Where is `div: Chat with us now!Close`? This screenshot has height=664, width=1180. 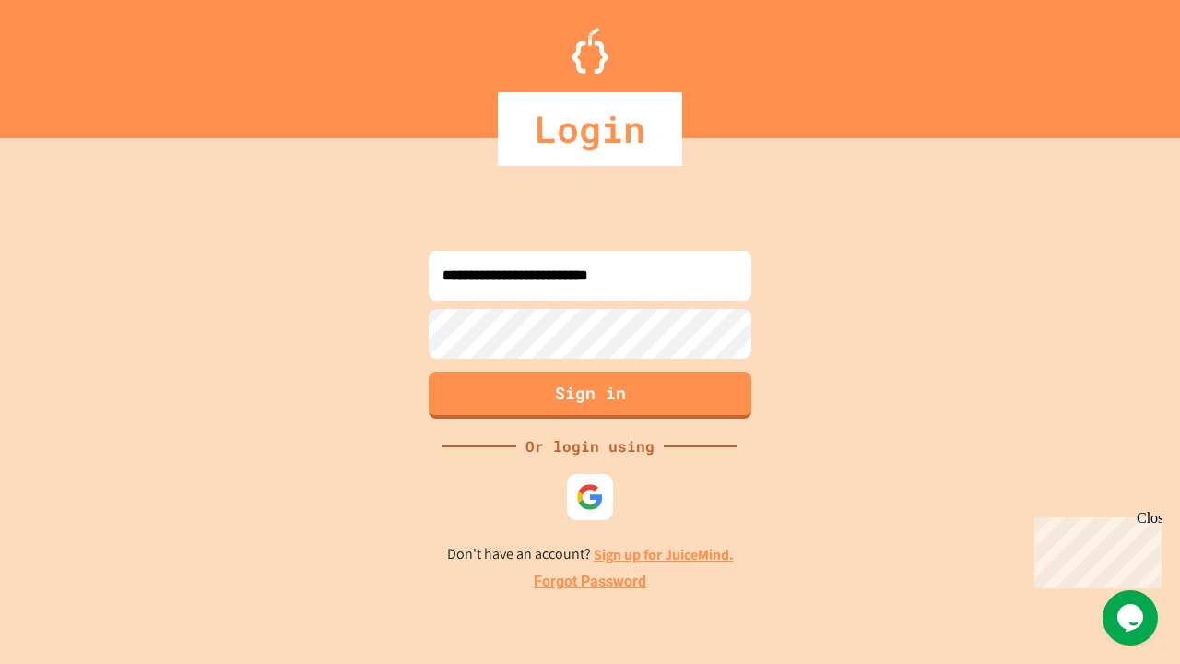 div: Chat with us now!Close is located at coordinates (67, 62).